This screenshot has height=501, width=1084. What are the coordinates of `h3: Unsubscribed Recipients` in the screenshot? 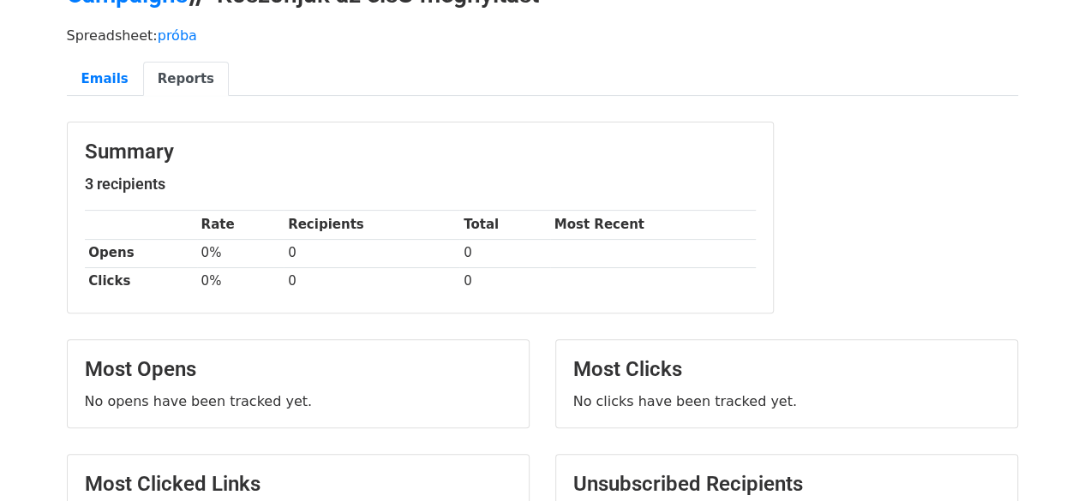 It's located at (787, 484).